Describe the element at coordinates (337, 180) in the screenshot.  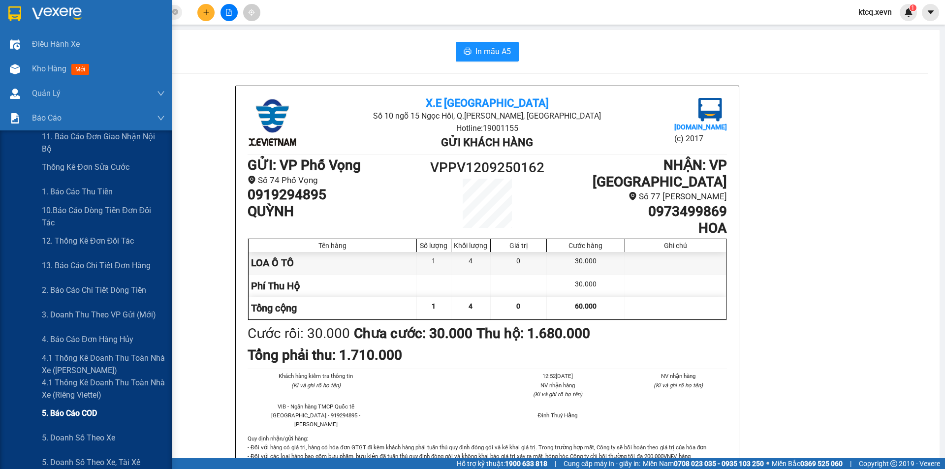
I see `li: Số 74 Phố Vọng` at that location.